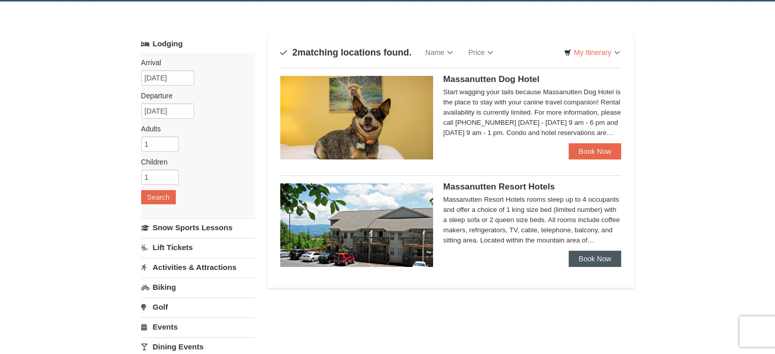 Image resolution: width=775 pixels, height=354 pixels. Describe the element at coordinates (533, 113) in the screenshot. I see `div: Start wagging your tails because Massanutten Dog Hotel is the place to stay with your canine trav...` at that location.